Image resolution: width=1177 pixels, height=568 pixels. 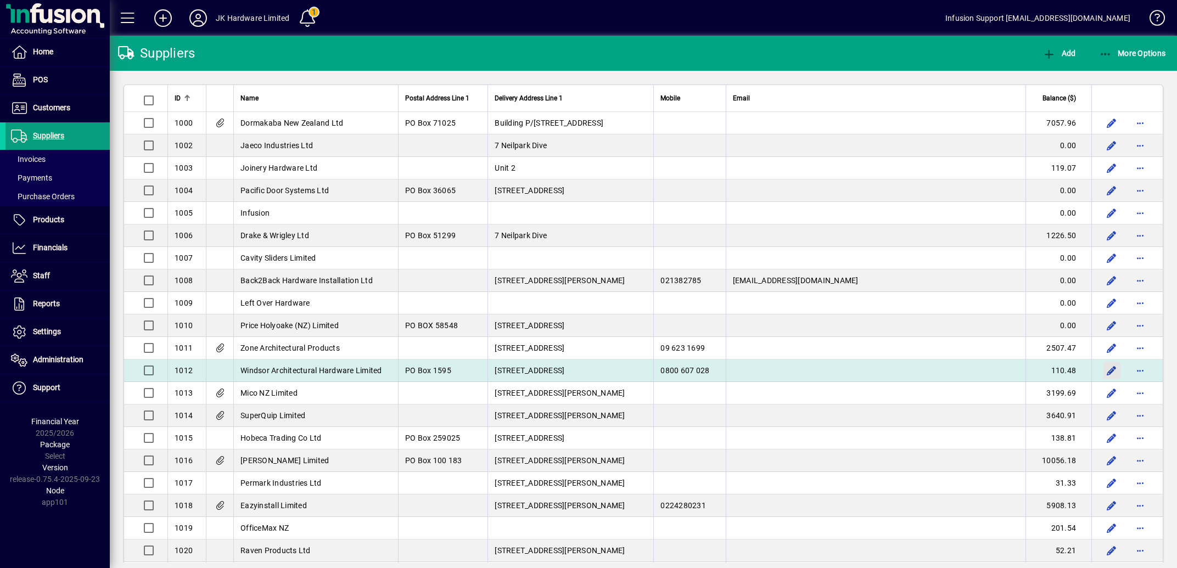 I want to click on span: 1004, so click(x=183, y=190).